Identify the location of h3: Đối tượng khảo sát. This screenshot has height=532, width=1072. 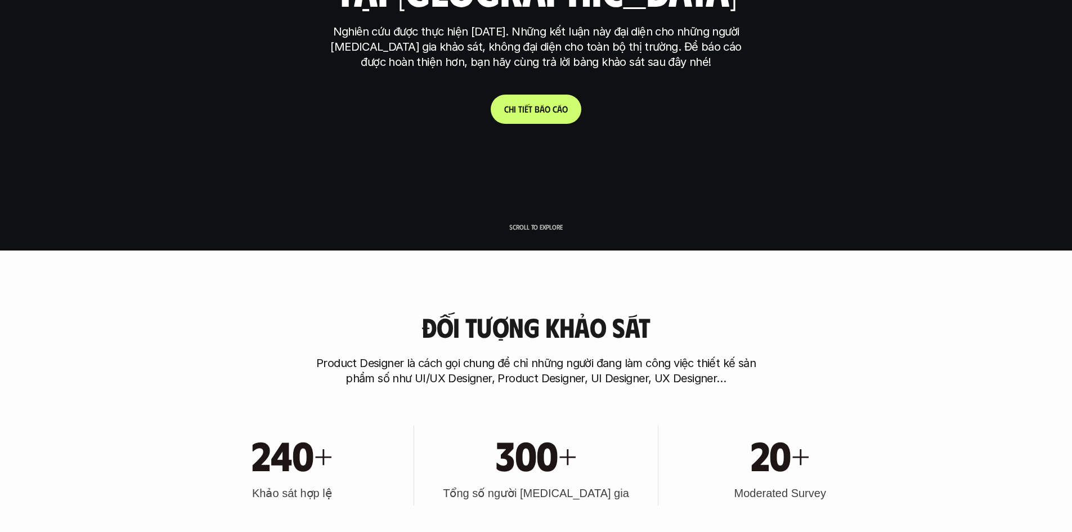
(536, 327).